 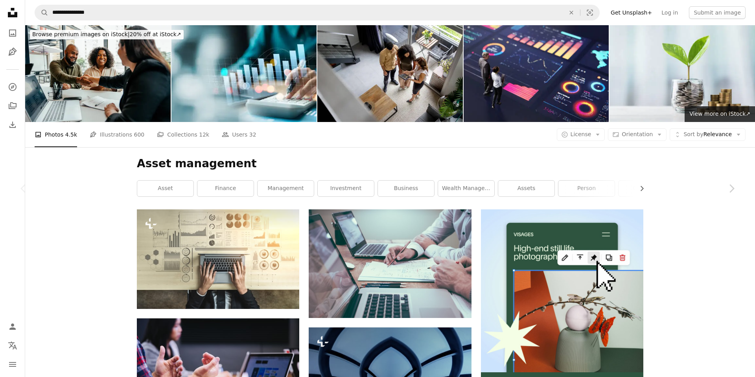 I want to click on h1: Asset management, so click(x=390, y=164).